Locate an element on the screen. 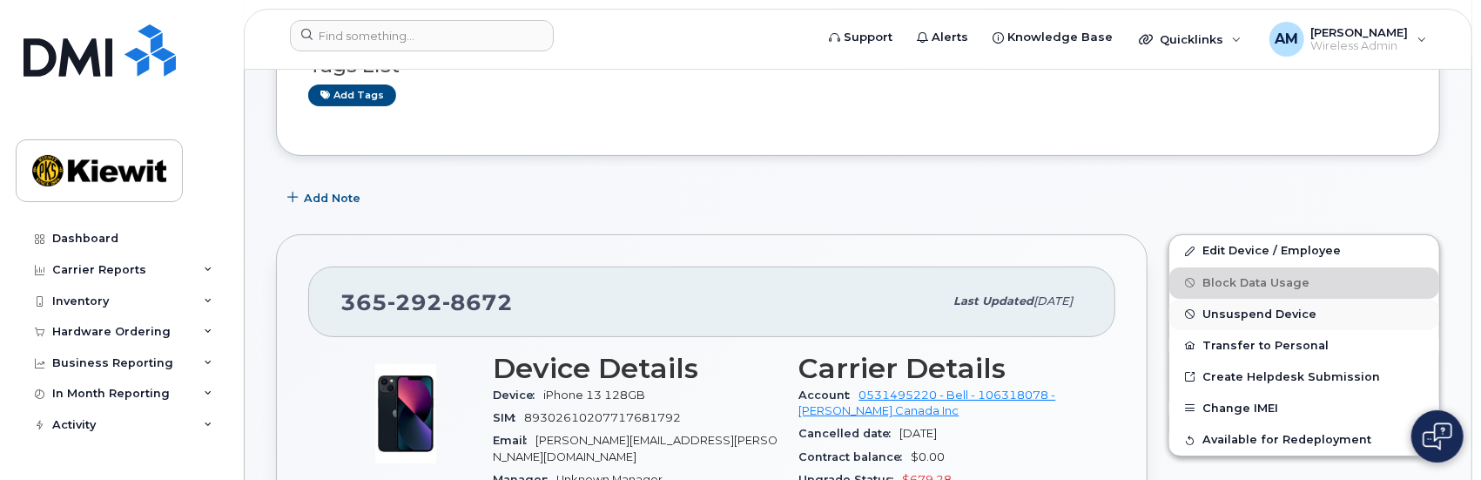 The height and width of the screenshot is (480, 1481). span: Email is located at coordinates (514, 440).